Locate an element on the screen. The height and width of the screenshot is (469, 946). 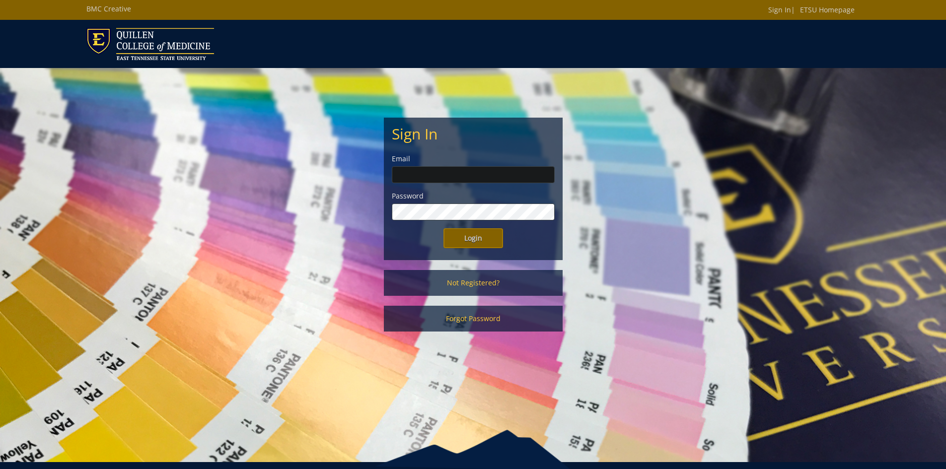
label: Password is located at coordinates (473, 196).